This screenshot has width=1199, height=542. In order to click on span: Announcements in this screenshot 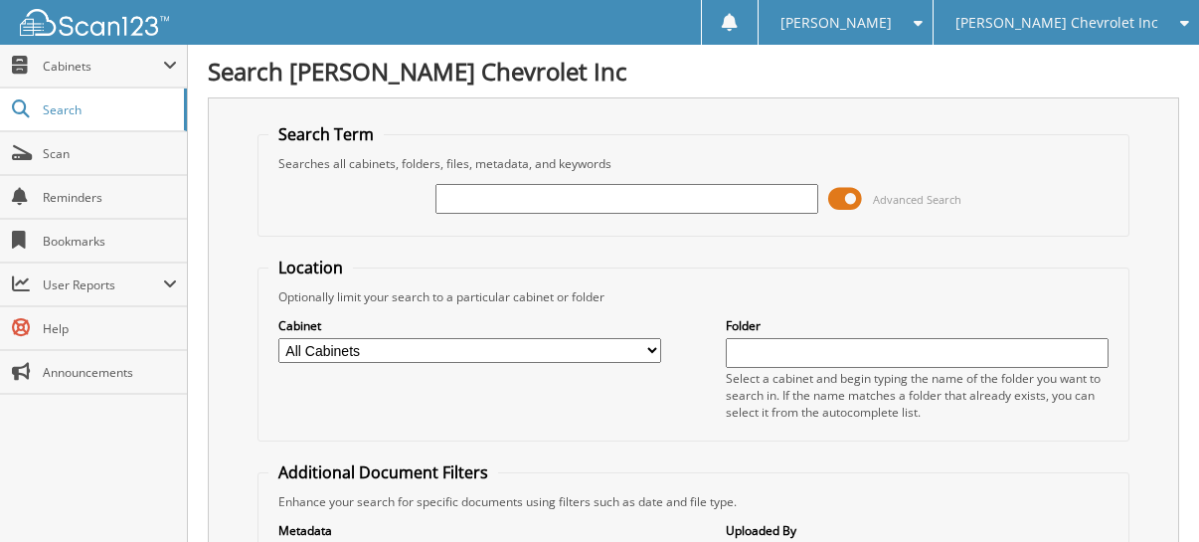, I will do `click(109, 372)`.